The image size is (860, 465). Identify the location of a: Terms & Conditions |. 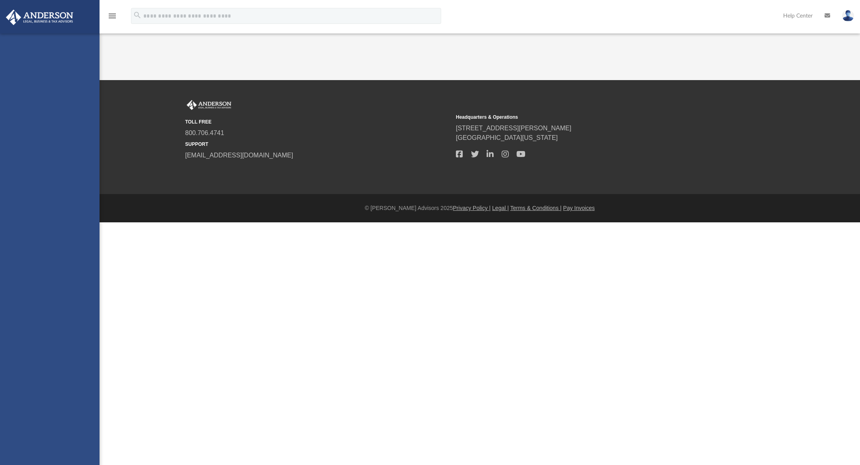
(536, 208).